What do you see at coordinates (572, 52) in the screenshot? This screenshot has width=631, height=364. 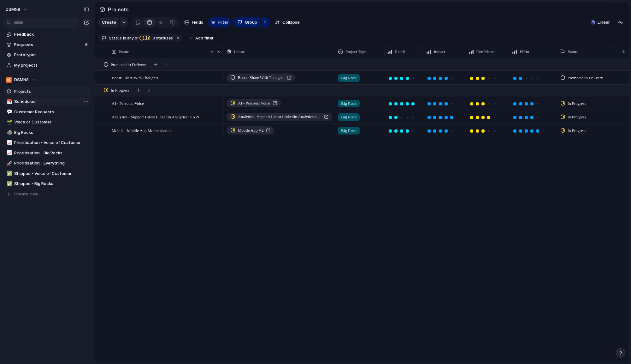 I see `span: Status` at bounding box center [572, 52].